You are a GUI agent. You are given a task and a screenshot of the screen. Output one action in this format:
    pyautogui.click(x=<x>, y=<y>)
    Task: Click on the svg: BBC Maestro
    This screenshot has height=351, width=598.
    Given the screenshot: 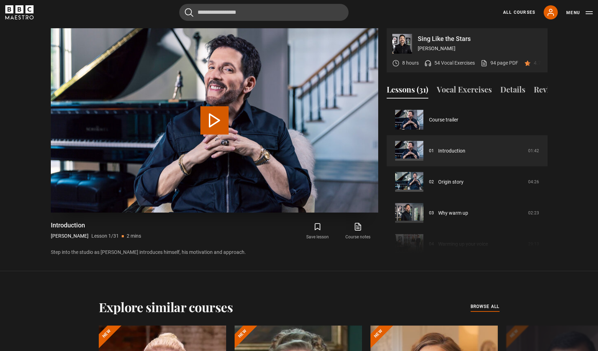 What is the action you would take?
    pyautogui.click(x=19, y=12)
    